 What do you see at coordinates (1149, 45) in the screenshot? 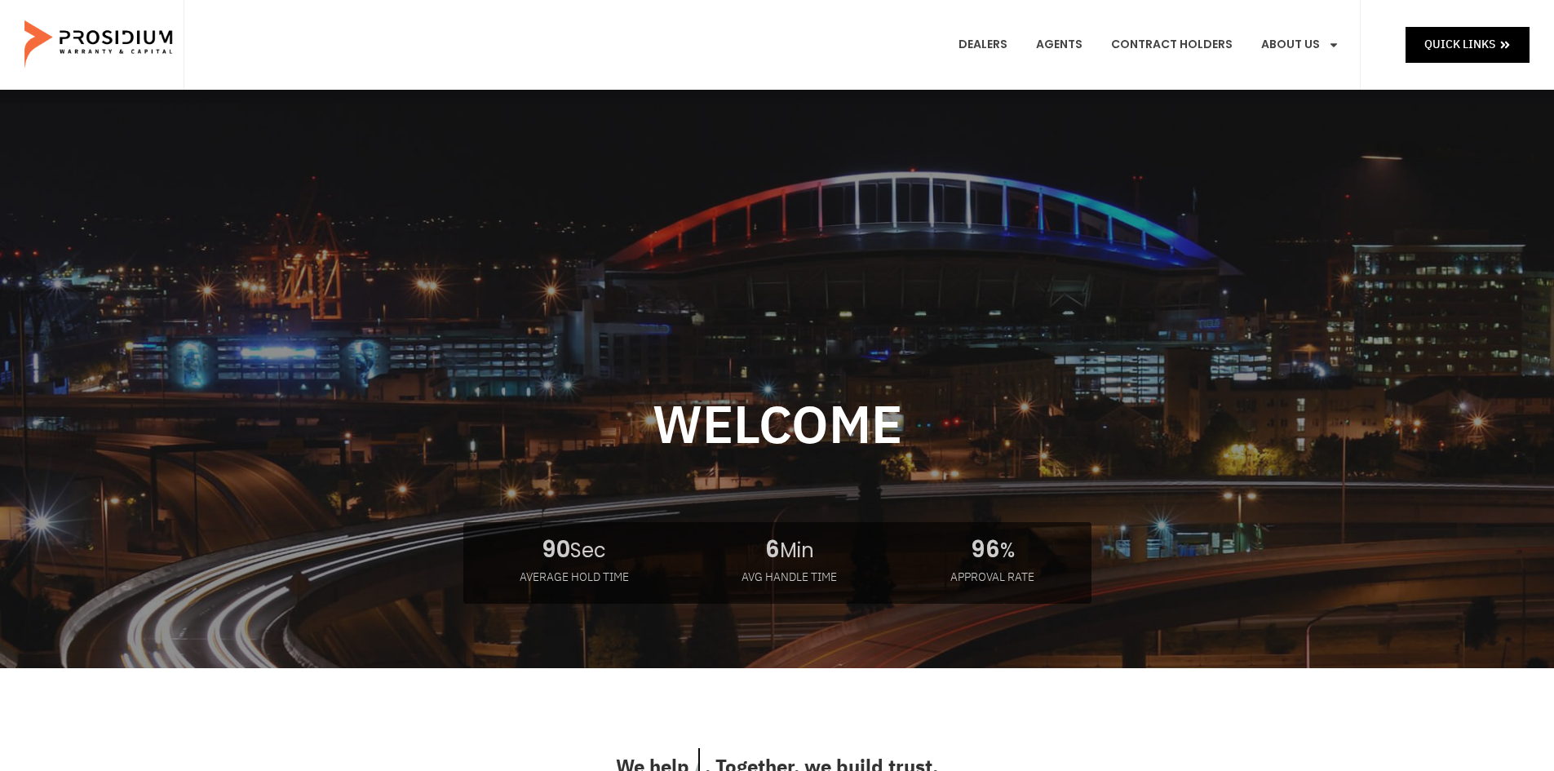
I see `nav: Menu` at bounding box center [1149, 45].